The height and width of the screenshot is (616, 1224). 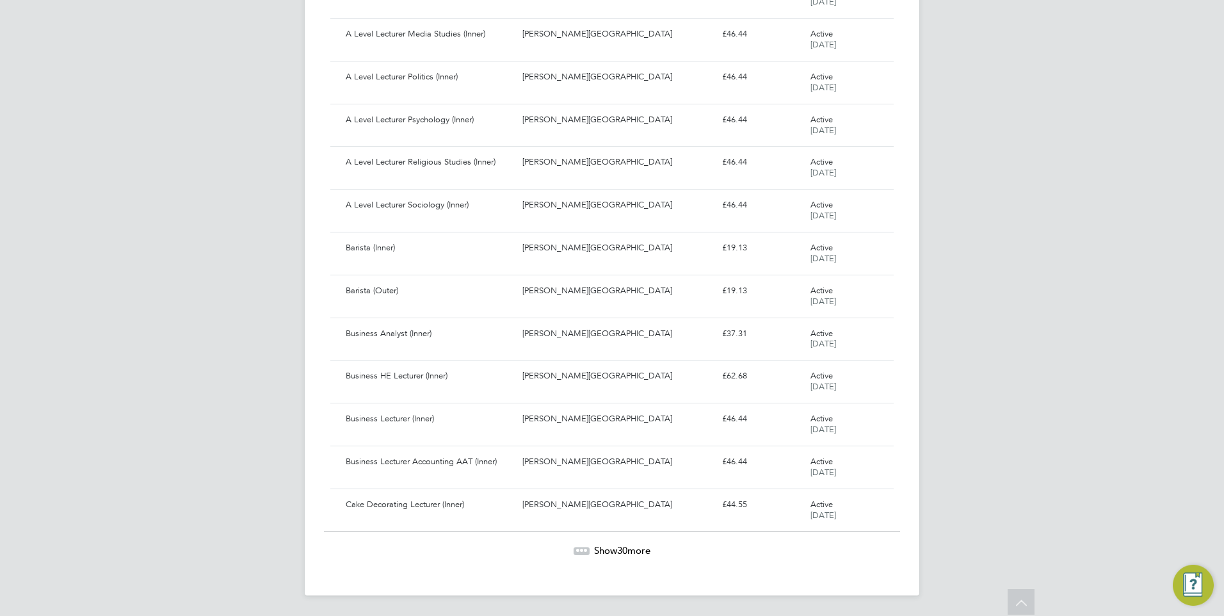 What do you see at coordinates (429, 34) in the screenshot?
I see `div: A Level Lecturer Media Studies (Inner)` at bounding box center [429, 34].